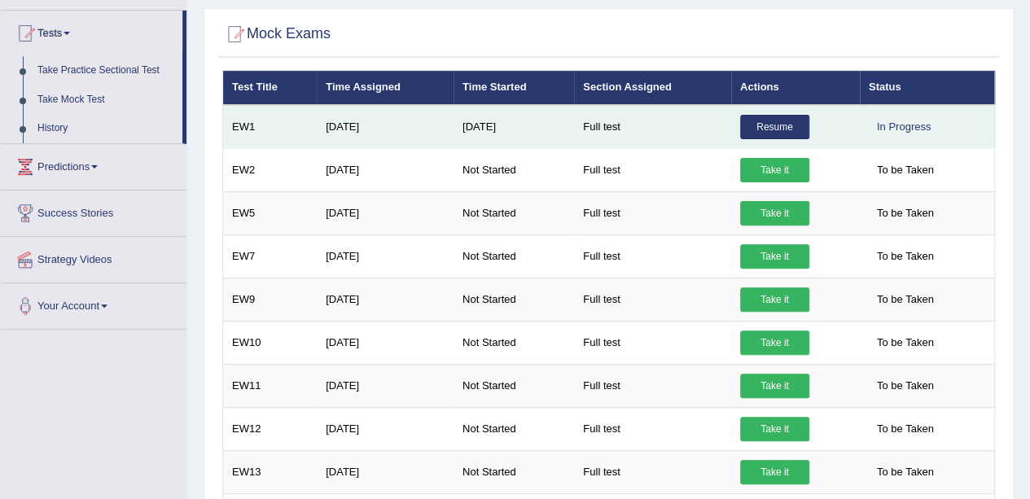 Image resolution: width=1030 pixels, height=499 pixels. Describe the element at coordinates (270, 169) in the screenshot. I see `td: EW2` at that location.